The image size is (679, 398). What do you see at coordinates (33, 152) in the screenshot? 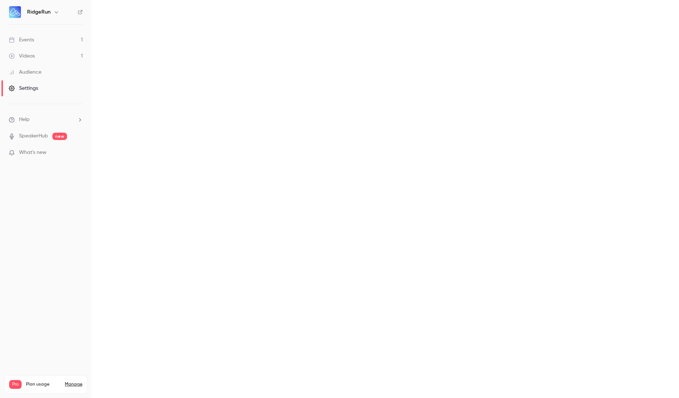
I see `span: What's new` at bounding box center [33, 152].